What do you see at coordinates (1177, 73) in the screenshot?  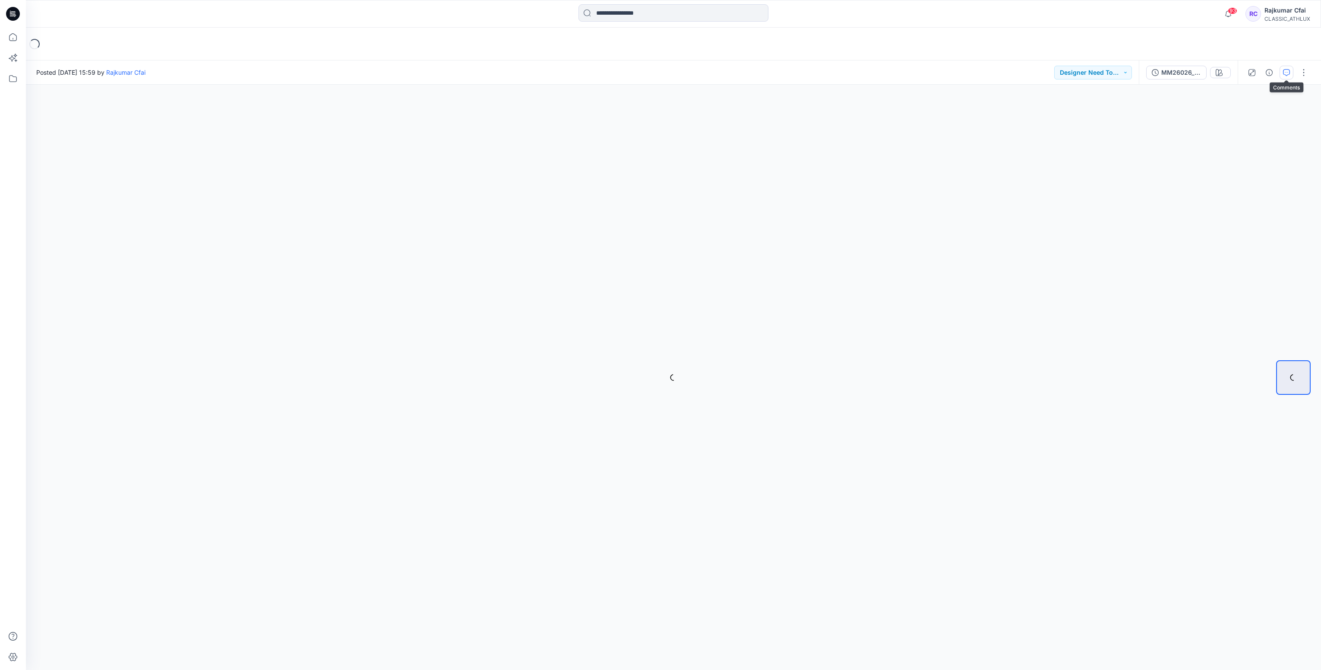 I see `button: MM26026_ADM_MENS SANDWASH RUGBY TOP` at bounding box center [1177, 73].